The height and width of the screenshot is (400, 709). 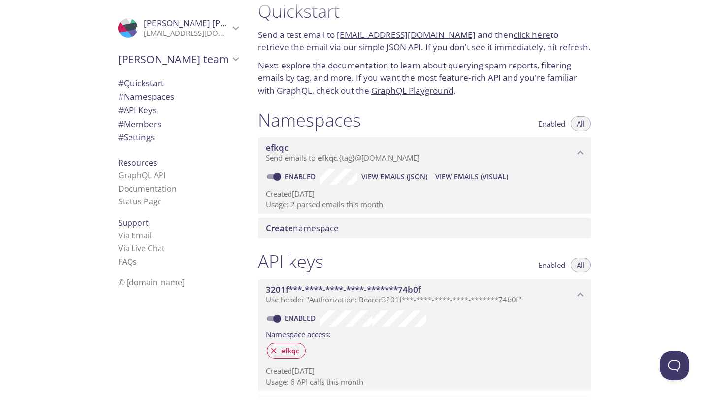 What do you see at coordinates (139, 124) in the screenshot?
I see `span: Members` at bounding box center [139, 124].